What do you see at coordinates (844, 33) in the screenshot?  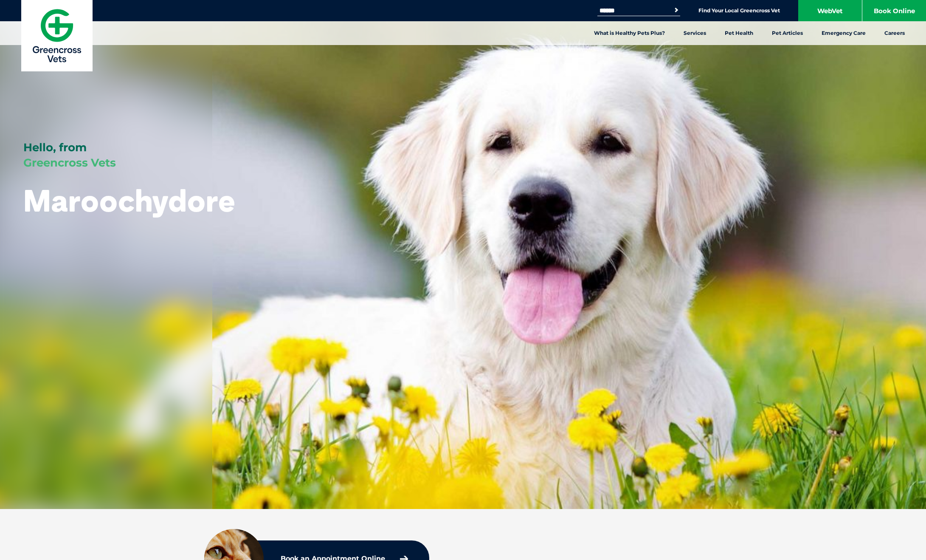 I see `a: Emergency Care` at bounding box center [844, 33].